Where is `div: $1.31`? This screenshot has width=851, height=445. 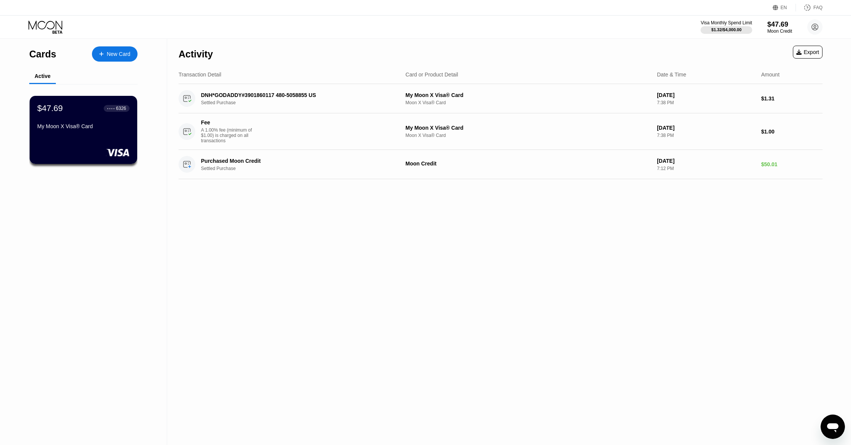 div: $1.31 is located at coordinates (792, 98).